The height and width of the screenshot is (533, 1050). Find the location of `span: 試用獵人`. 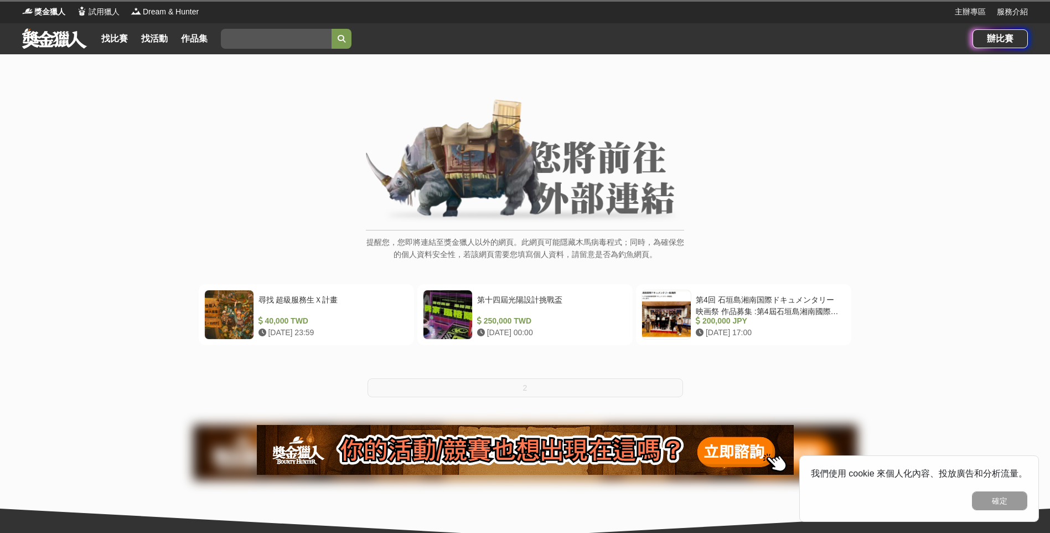

span: 試用獵人 is located at coordinates (104, 12).